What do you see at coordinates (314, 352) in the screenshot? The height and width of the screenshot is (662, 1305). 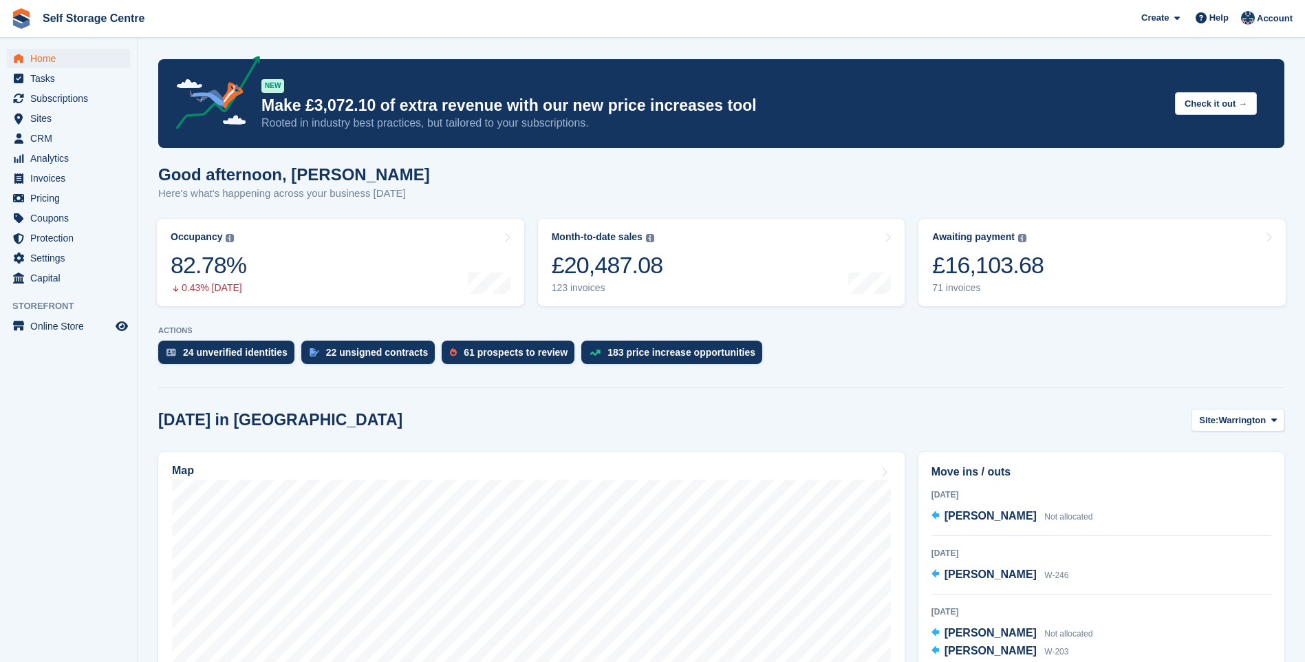 I see `img: contract_signature_icon-13c848040528278c33f63329250d36e43548de30e8caae1d1a13099fd9432cc5.svg` at bounding box center [314, 352].